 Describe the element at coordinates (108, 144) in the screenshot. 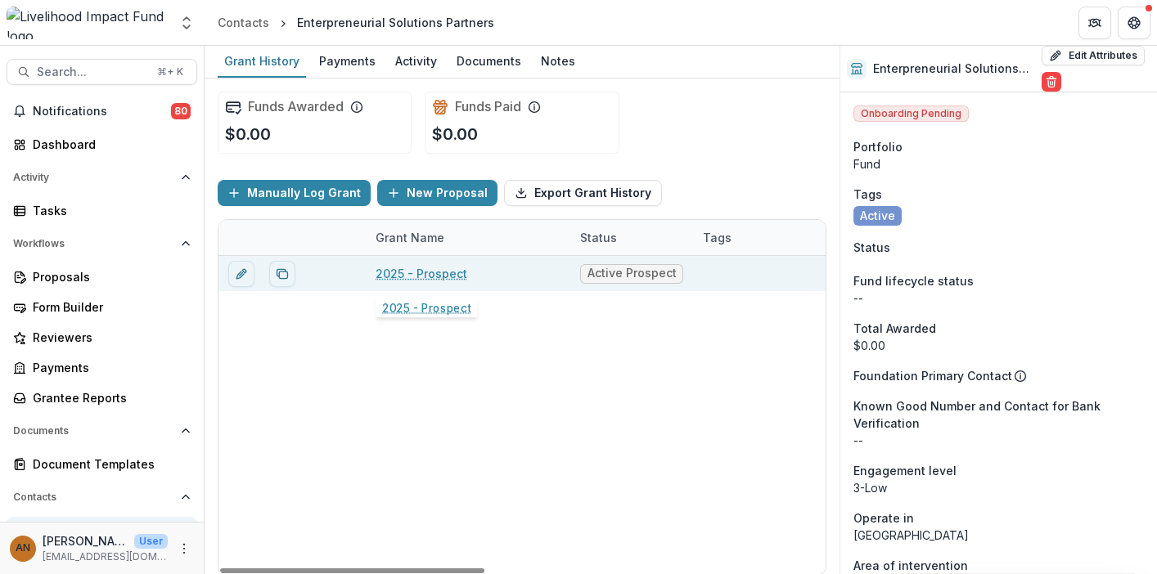

I see `div: Dashboard` at that location.